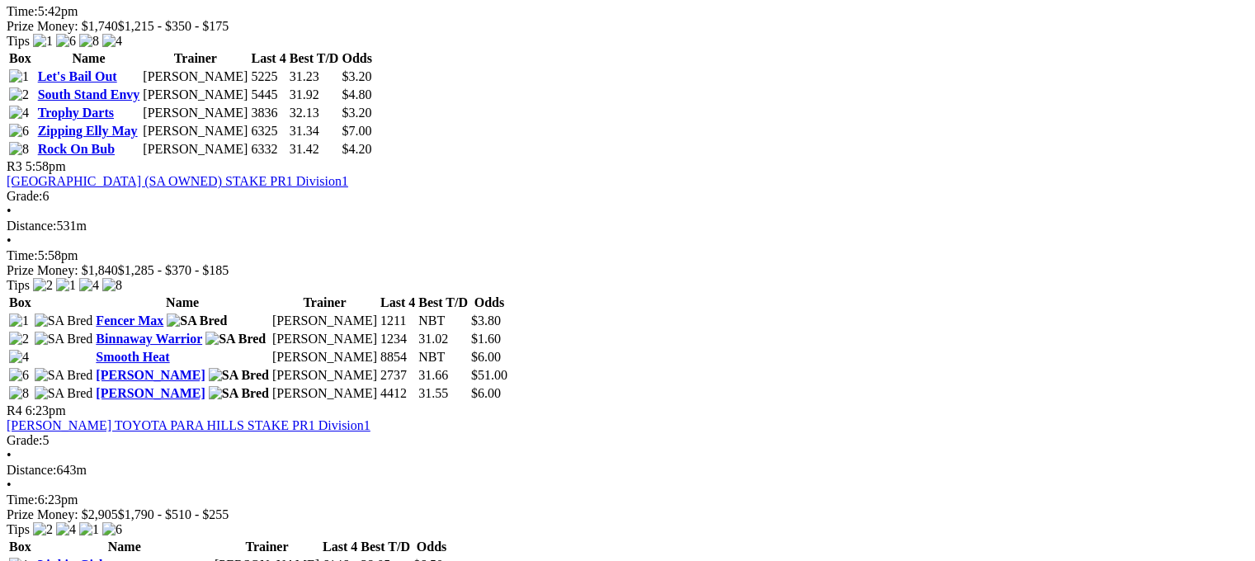 Image resolution: width=1255 pixels, height=561 pixels. I want to click on span: $7.00, so click(356, 130).